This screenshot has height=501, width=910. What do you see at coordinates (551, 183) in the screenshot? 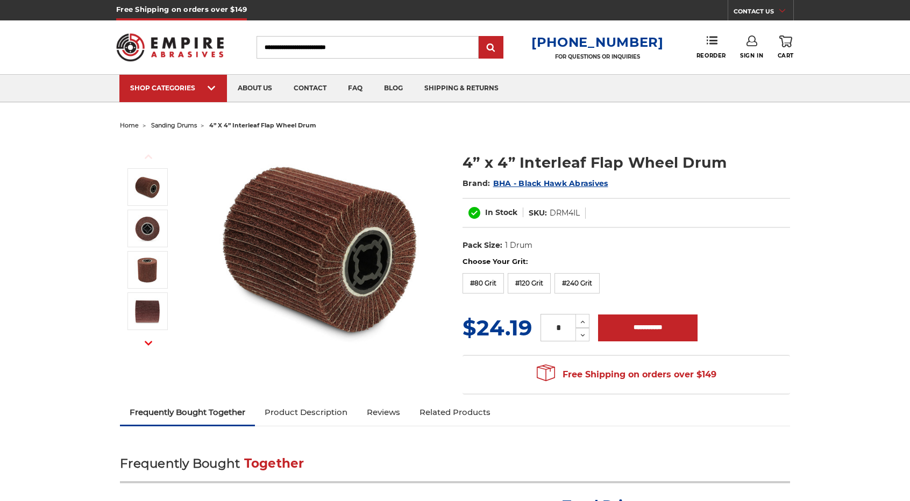
I see `span: BHA - Black Hawk Abrasives` at bounding box center [551, 183].